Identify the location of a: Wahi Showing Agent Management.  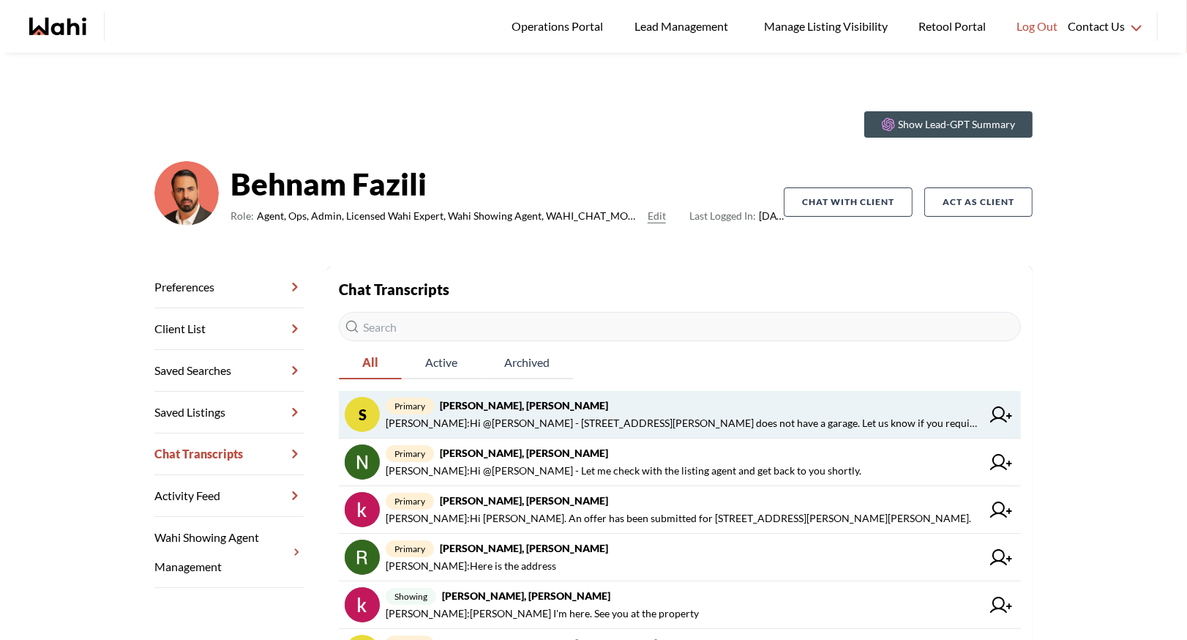
(229, 552).